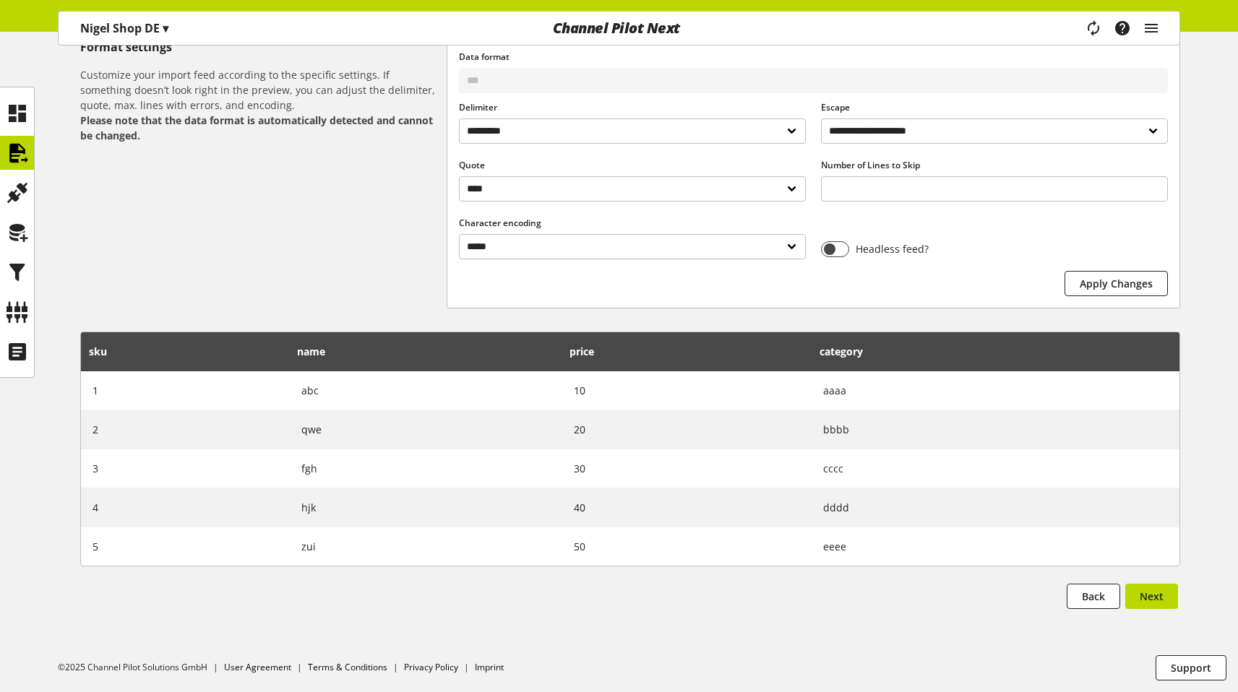 Image resolution: width=1238 pixels, height=692 pixels. I want to click on div: 30, so click(686, 468).